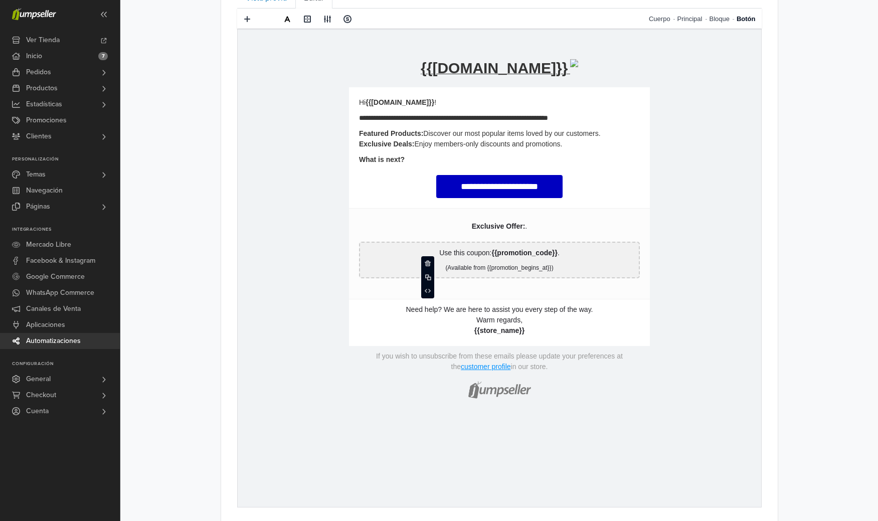  Describe the element at coordinates (262, 359) in the screenshot. I see `img: jumpseller-logo-footer-grey.png` at that location.